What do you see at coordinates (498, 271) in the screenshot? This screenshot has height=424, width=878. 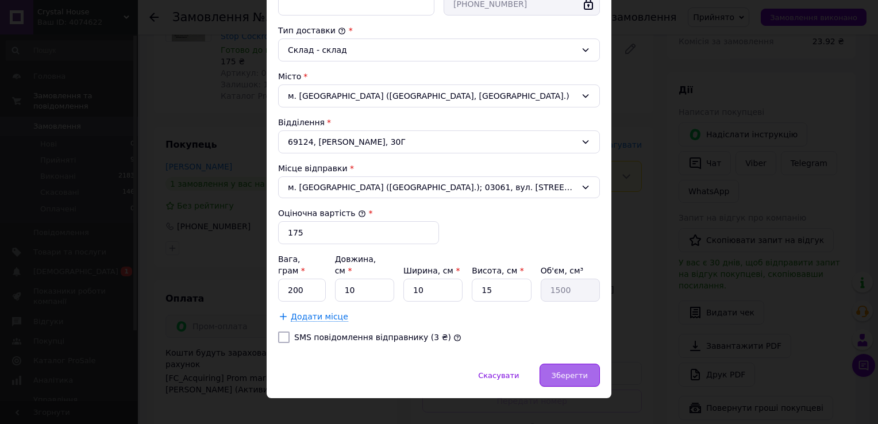 I see `label: Висота, см` at bounding box center [498, 271].